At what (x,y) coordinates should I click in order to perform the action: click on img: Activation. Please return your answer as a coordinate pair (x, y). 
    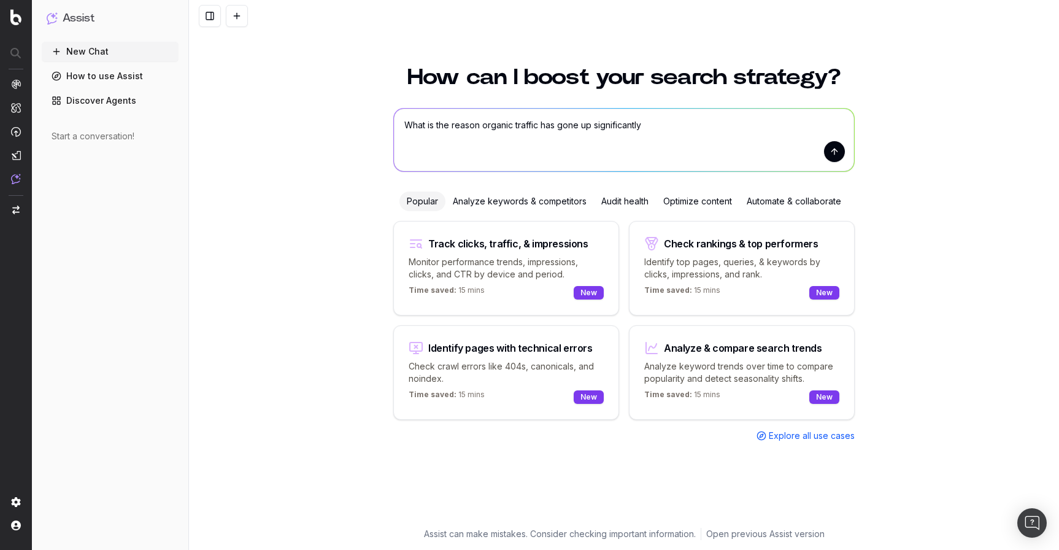
    Looking at the image, I should click on (16, 131).